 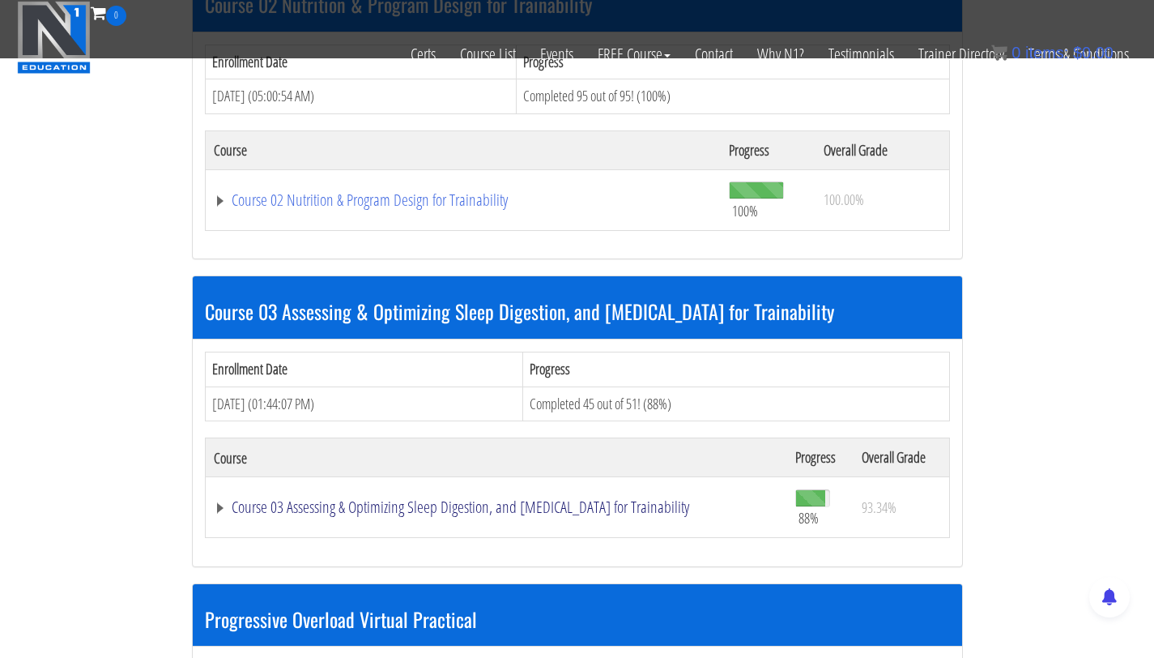 What do you see at coordinates (999, 53) in the screenshot?
I see `img: icon11.png` at bounding box center [999, 53].